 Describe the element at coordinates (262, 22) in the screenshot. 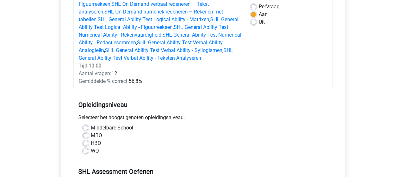

I see `label: Uit` at that location.